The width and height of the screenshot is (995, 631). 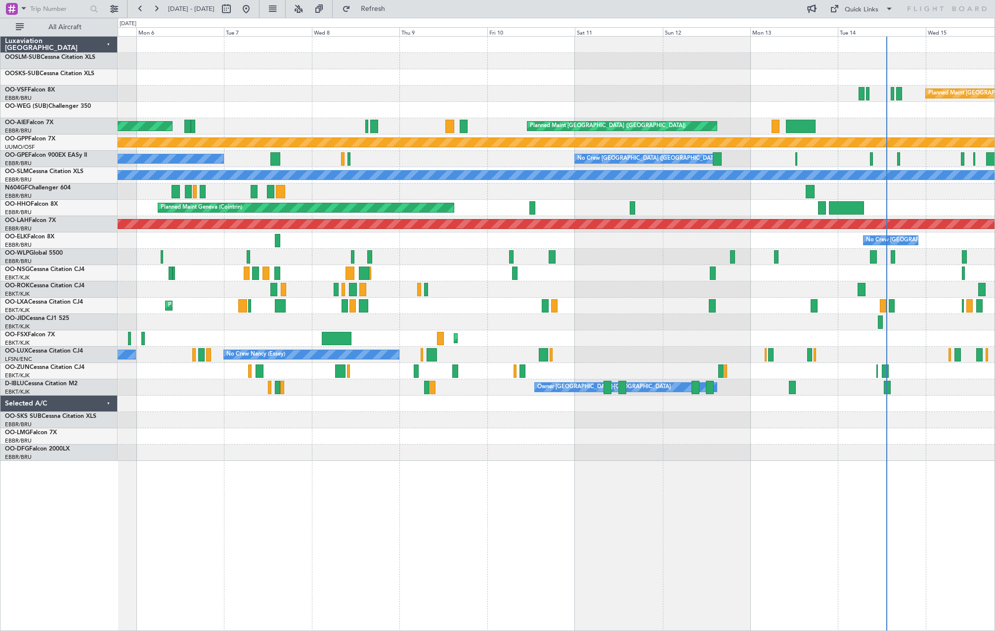 I want to click on span: OO-LAH, so click(x=17, y=221).